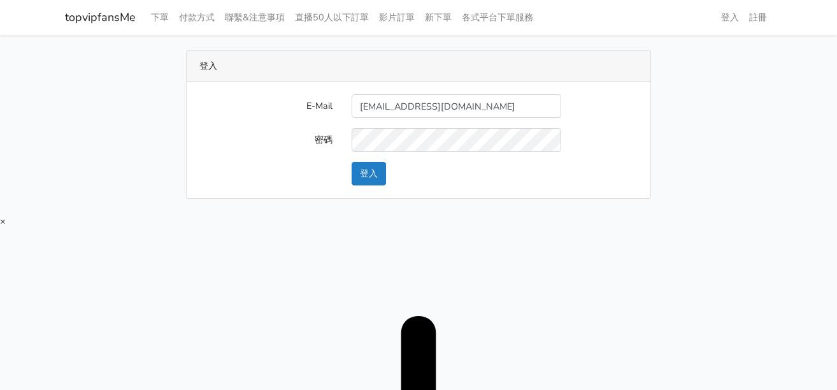 This screenshot has height=390, width=837. Describe the element at coordinates (730, 17) in the screenshot. I see `a: 登入` at that location.